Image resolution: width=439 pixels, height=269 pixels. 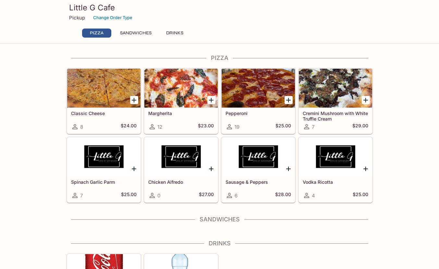 I want to click on h5: Cremini Mushroom with White Truffle Cream, so click(x=336, y=116).